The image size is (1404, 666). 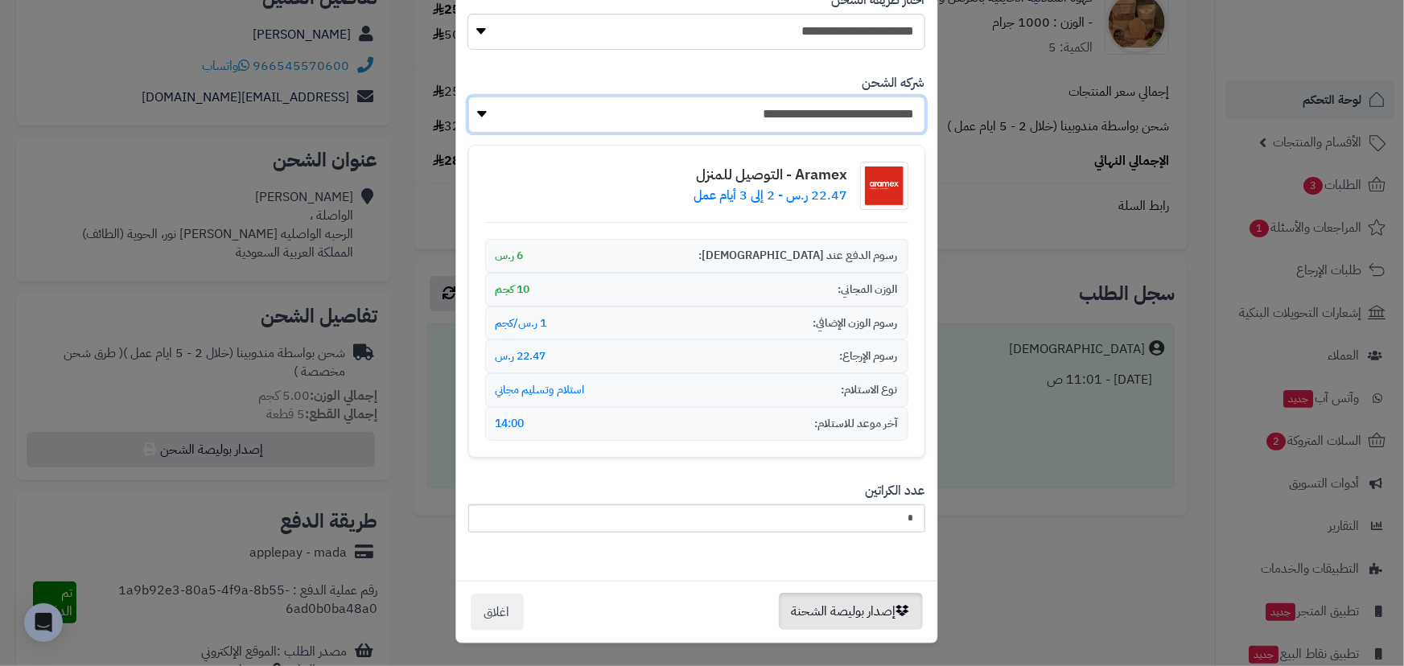 What do you see at coordinates (870, 390) in the screenshot?
I see `span: نوع الاستلام:` at bounding box center [870, 390].